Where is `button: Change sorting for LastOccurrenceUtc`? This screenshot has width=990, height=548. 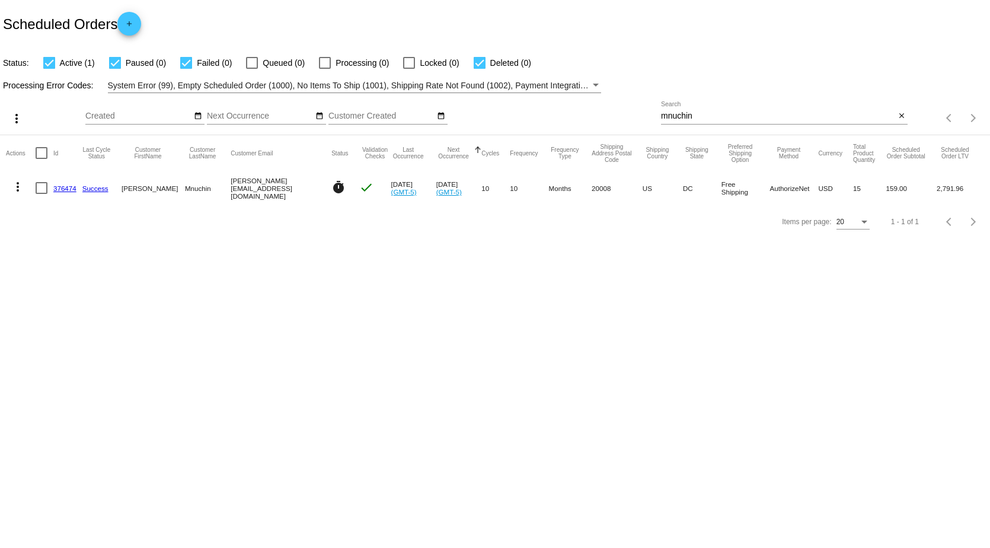
button: Change sorting for LastOccurrenceUtc is located at coordinates (408, 153).